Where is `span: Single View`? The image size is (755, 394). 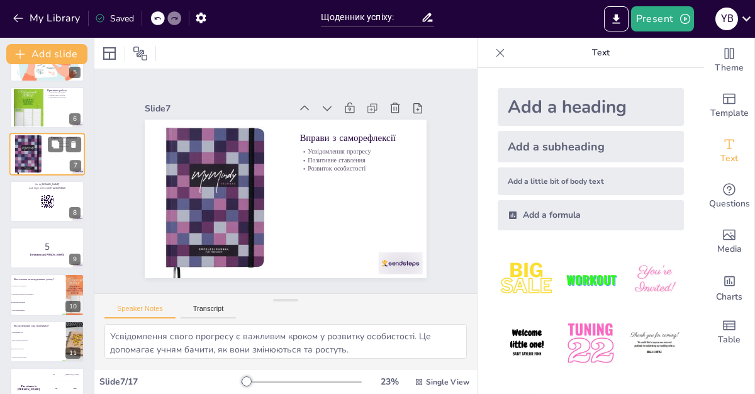 span: Single View is located at coordinates (447, 382).